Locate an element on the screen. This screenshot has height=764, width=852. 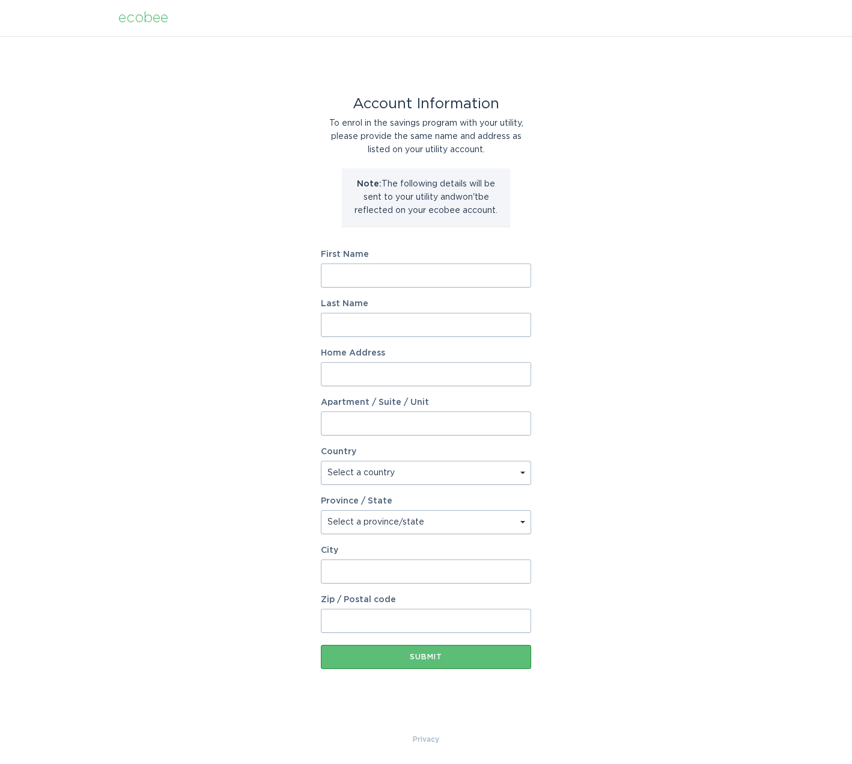
label: City is located at coordinates (426, 550).